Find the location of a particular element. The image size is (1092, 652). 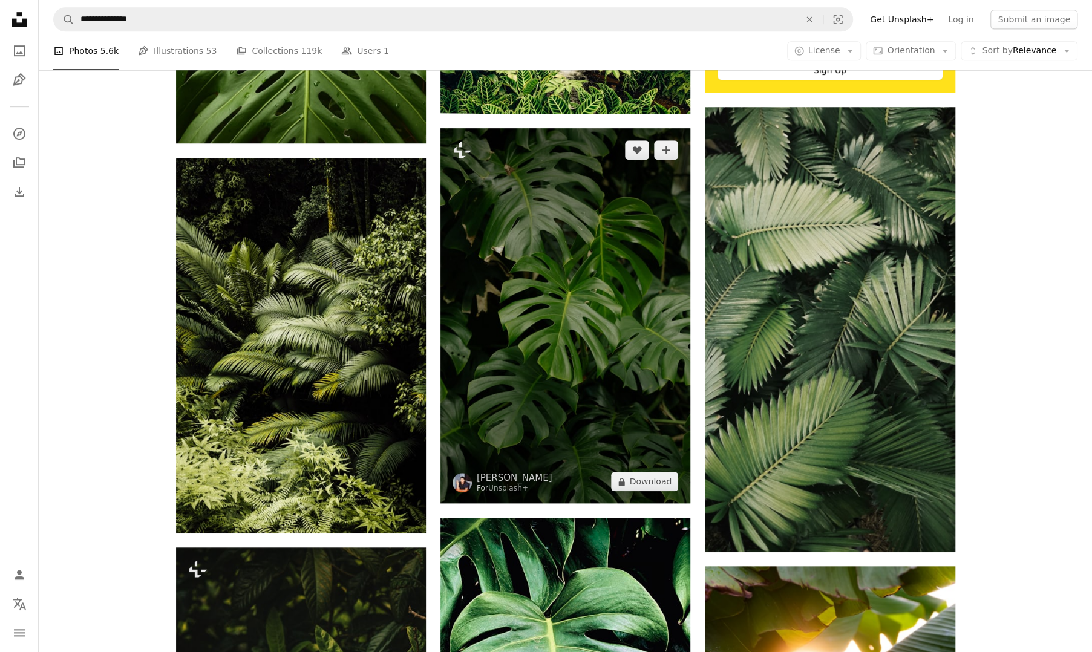

div: For is located at coordinates (514, 489).